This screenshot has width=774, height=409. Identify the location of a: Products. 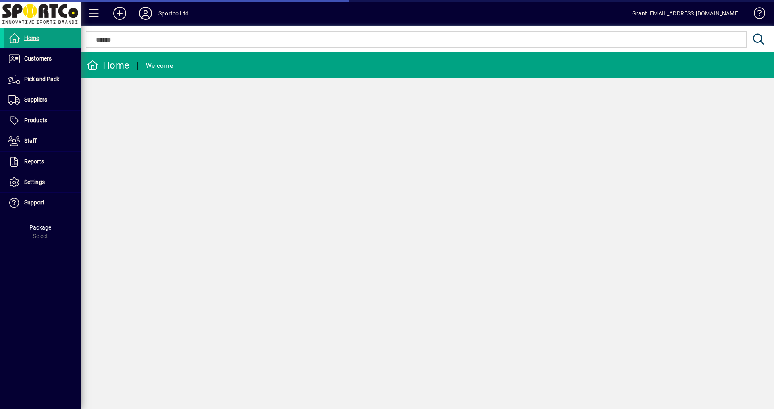
(42, 121).